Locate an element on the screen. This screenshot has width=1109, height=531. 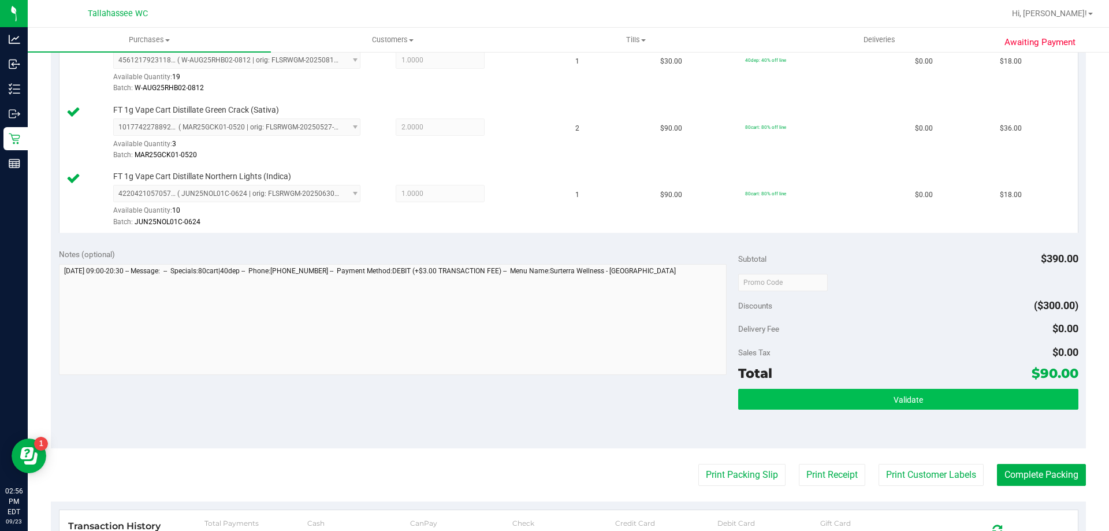
span: 40dep: 40% off line is located at coordinates (765, 60).